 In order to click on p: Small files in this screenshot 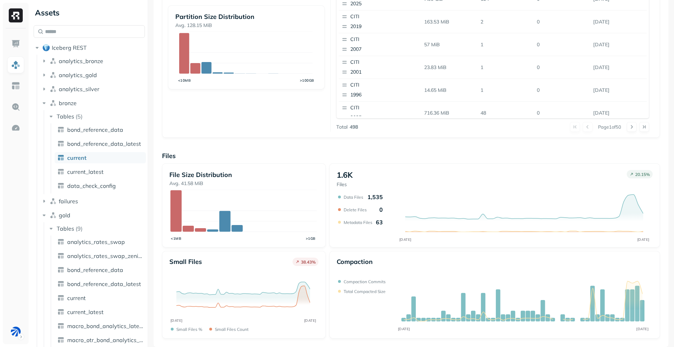, I will do `click(186, 261)`.